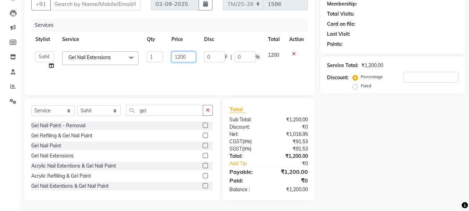 This screenshot has width=469, height=211. What do you see at coordinates (236, 149) in the screenshot?
I see `span: SGST` at bounding box center [236, 149].